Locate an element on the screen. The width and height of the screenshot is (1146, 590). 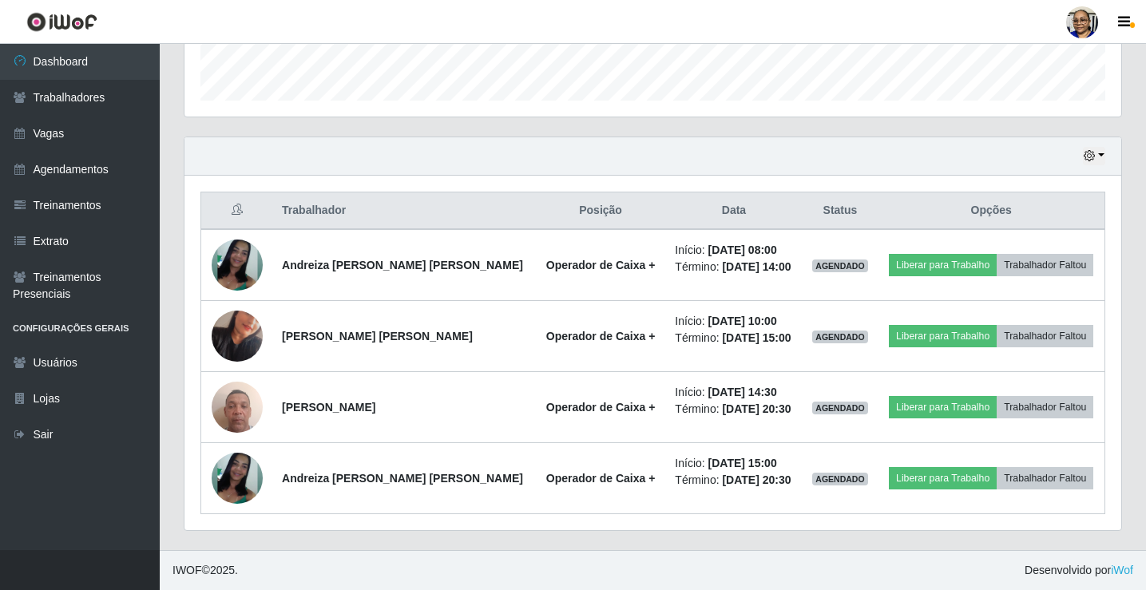
img: 1724780126479.jpeg is located at coordinates (237, 336).